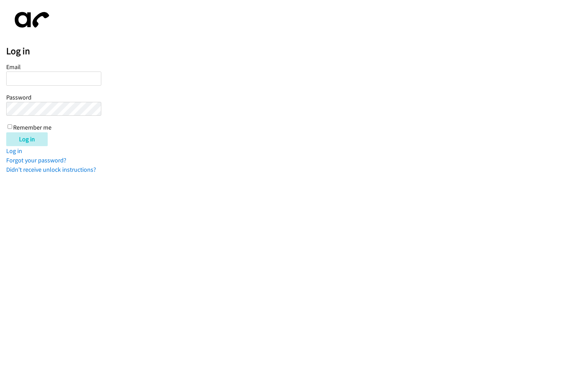  Describe the element at coordinates (36, 160) in the screenshot. I see `a: Forgot your password?` at that location.